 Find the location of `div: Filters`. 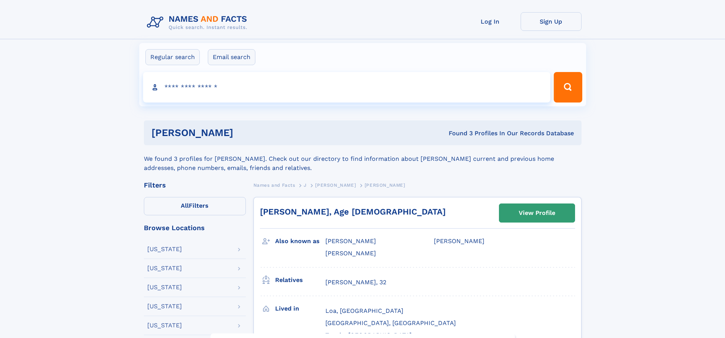

div: Filters is located at coordinates (195, 185).